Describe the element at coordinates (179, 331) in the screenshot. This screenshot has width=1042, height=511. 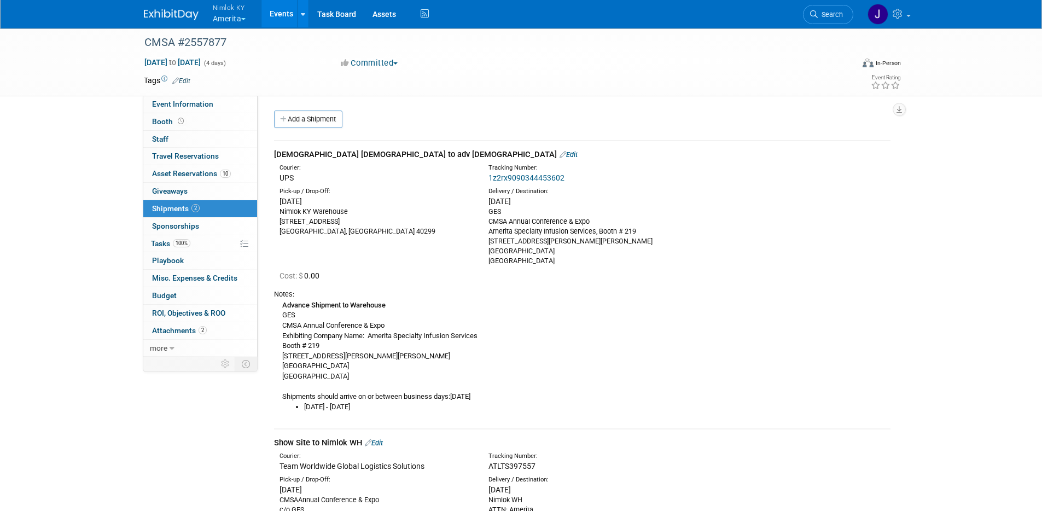
I see `span: Attachments` at that location.